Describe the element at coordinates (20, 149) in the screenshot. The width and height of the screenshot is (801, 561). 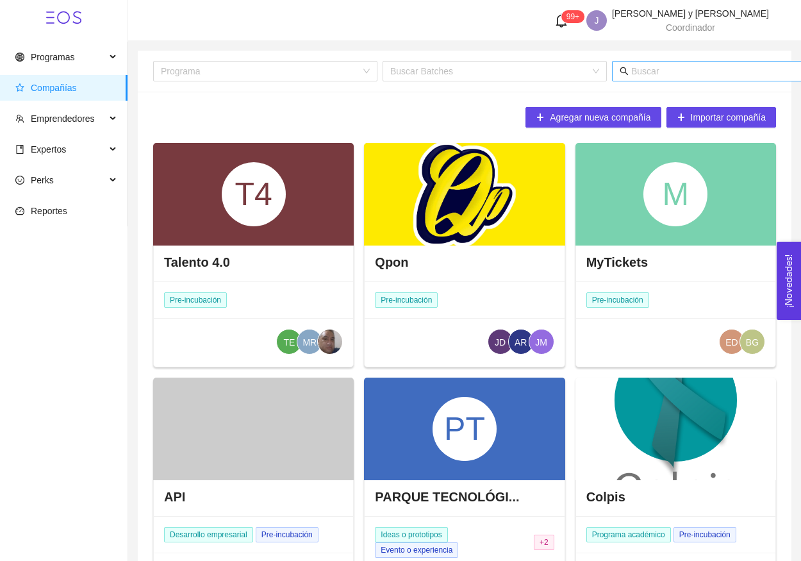
I see `span: book` at that location.